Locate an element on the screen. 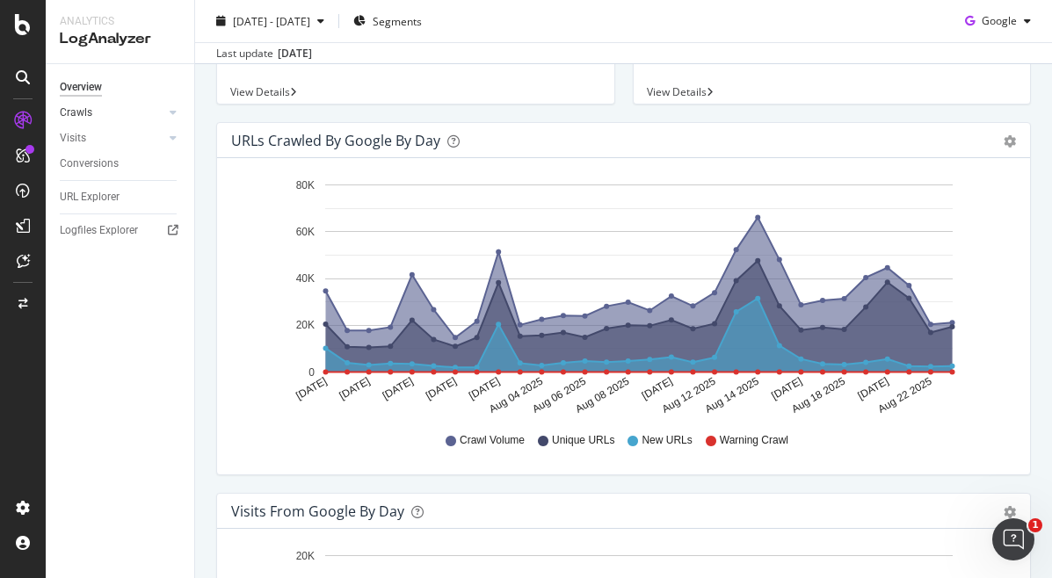  text: Aug 12 2025 is located at coordinates (689, 396).